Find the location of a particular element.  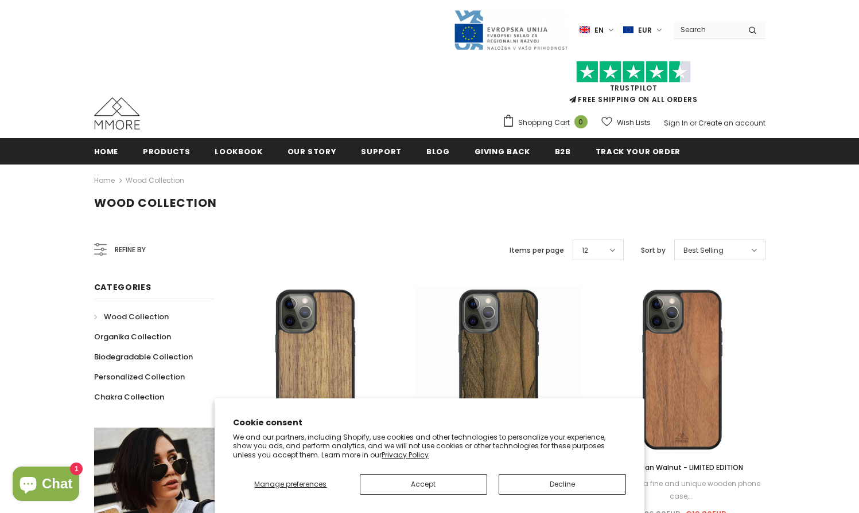

span: European Walnut - LIMITED EDITION is located at coordinates (681, 467).